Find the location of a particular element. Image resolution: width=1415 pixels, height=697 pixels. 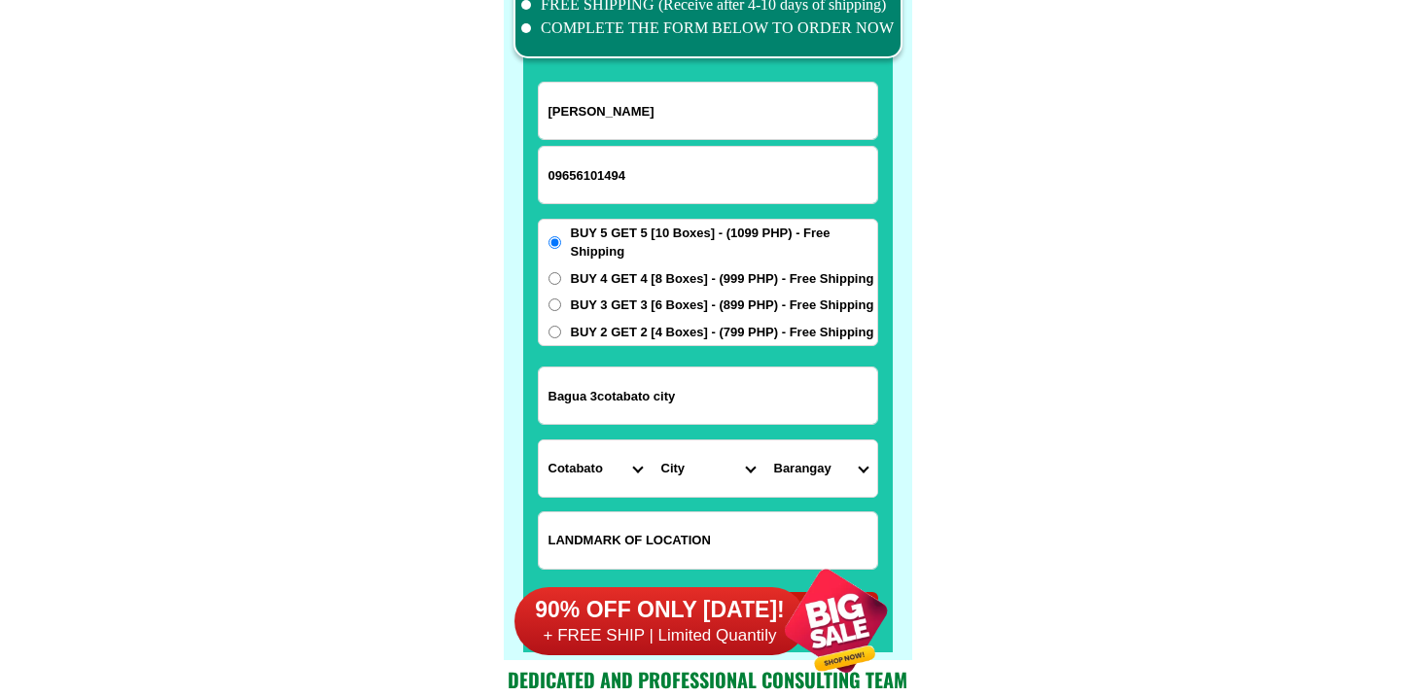

input: Input LANDMARKOFLOCATION is located at coordinates (708, 541).